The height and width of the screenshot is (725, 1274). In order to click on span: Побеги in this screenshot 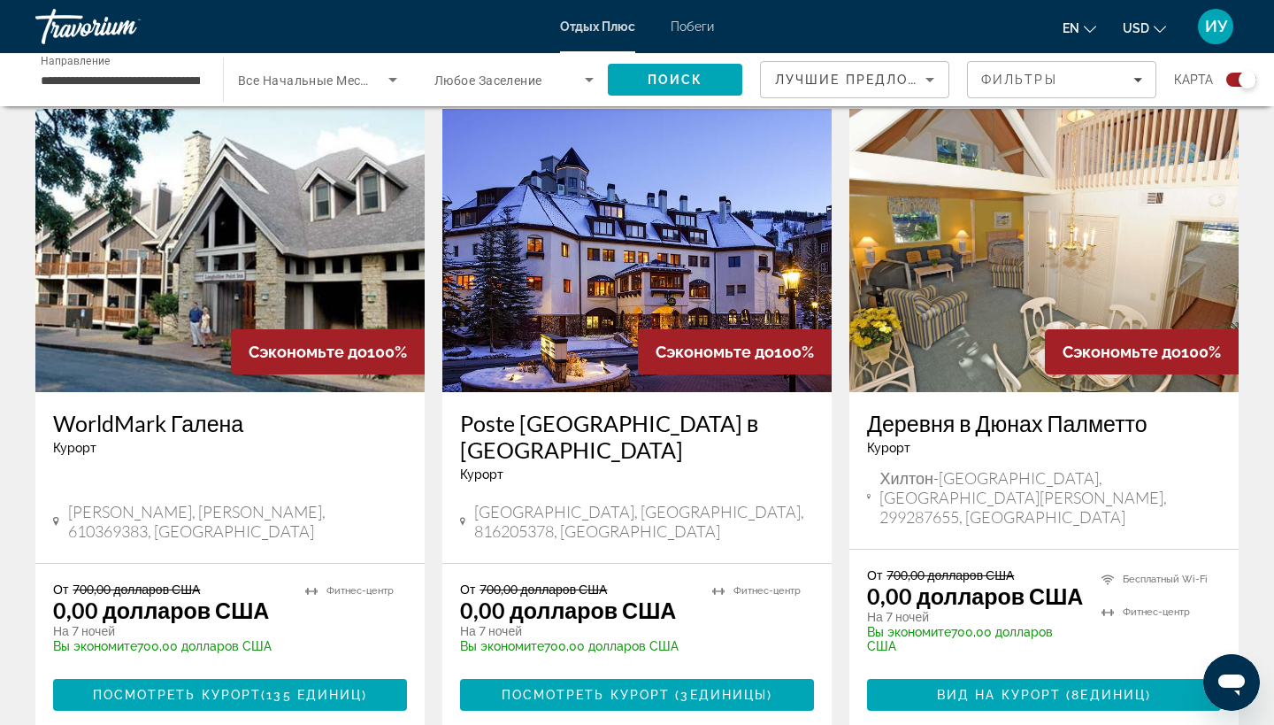, I will do `click(692, 27)`.